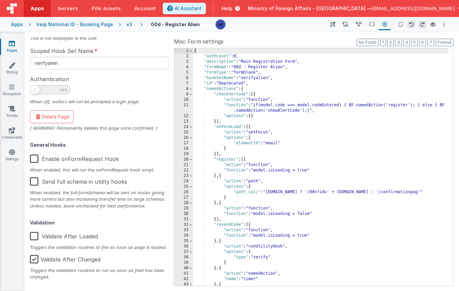 Image resolution: width=459 pixels, height=291 pixels. What do you see at coordinates (99, 274) in the screenshot?
I see `div: Triggers the validation routines to run as soon as field has been changed.` at bounding box center [99, 274].